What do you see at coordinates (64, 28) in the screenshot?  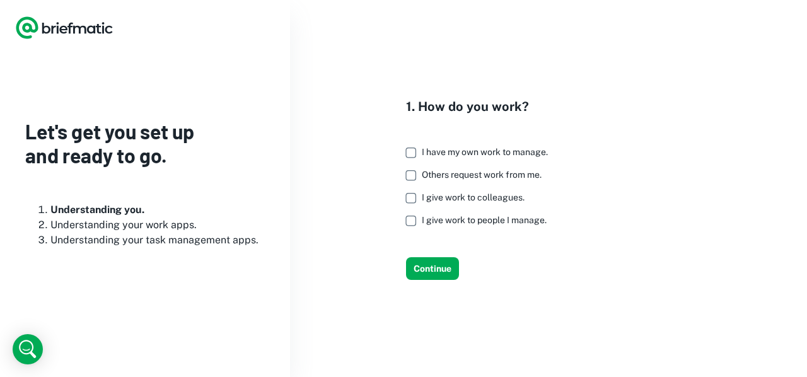 I see `a: Logo` at bounding box center [64, 28].